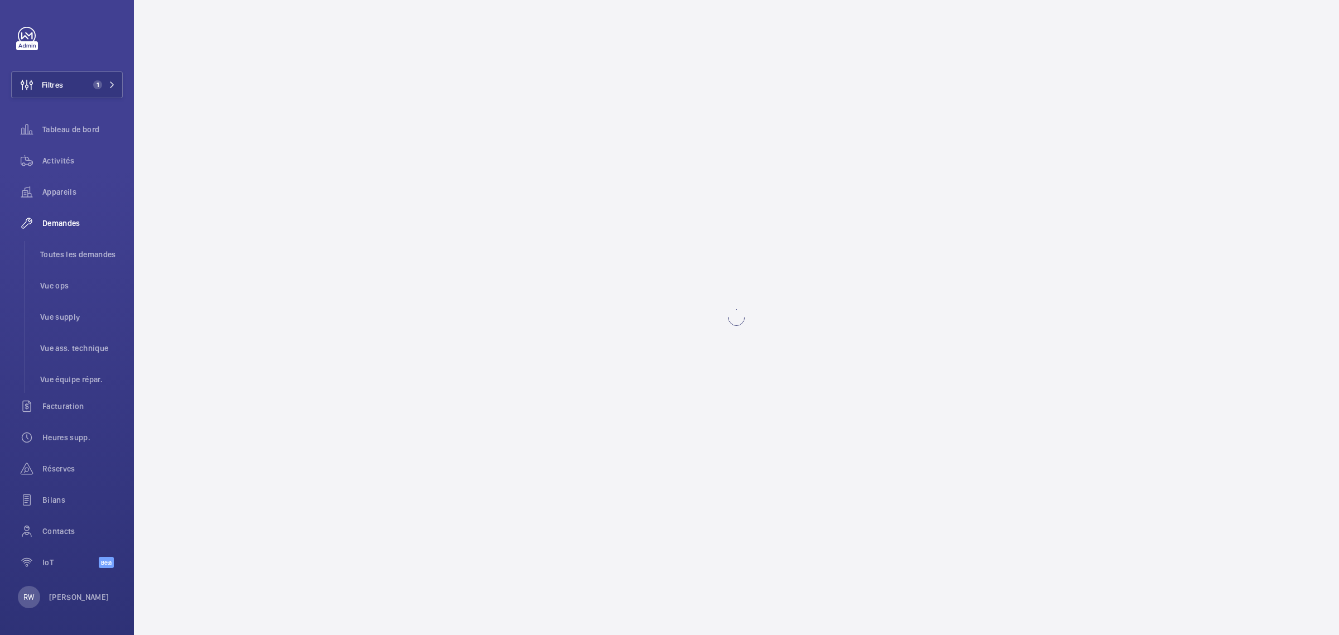 The width and height of the screenshot is (1339, 635). I want to click on span: Facturation, so click(83, 406).